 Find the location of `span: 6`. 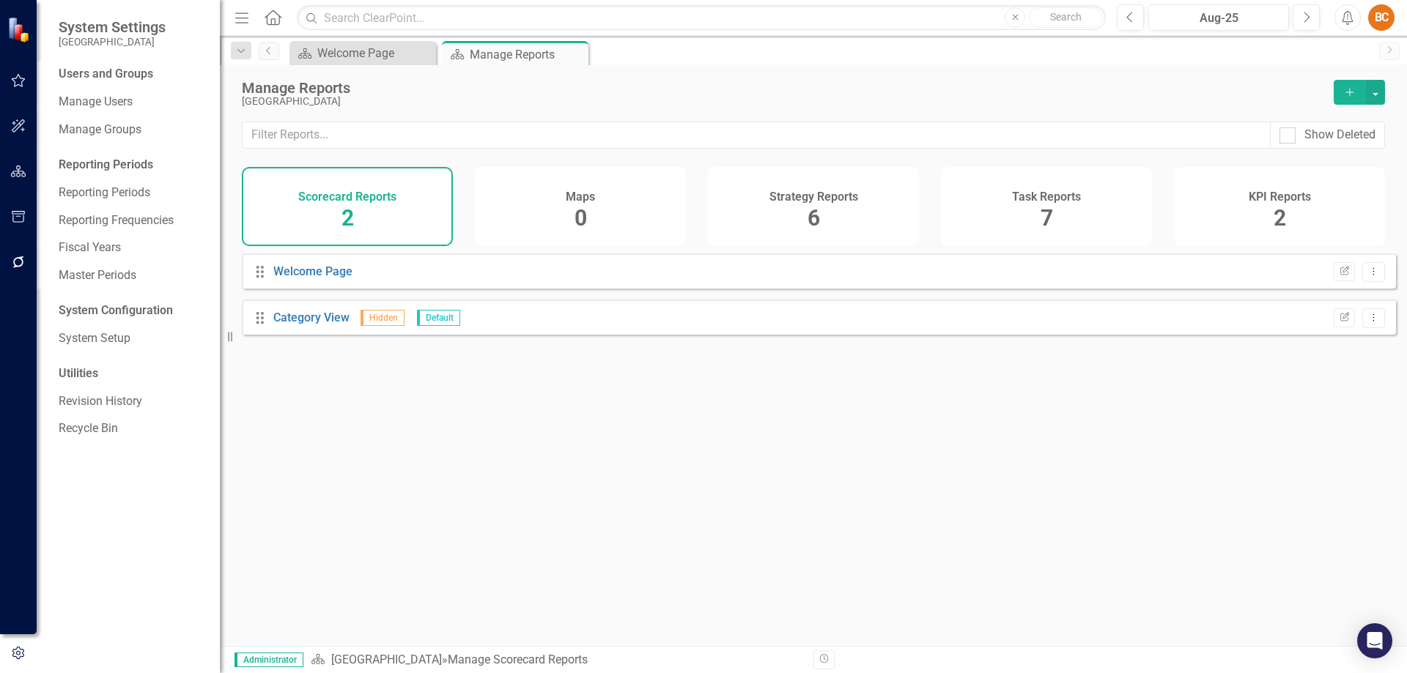

span: 6 is located at coordinates (813, 218).